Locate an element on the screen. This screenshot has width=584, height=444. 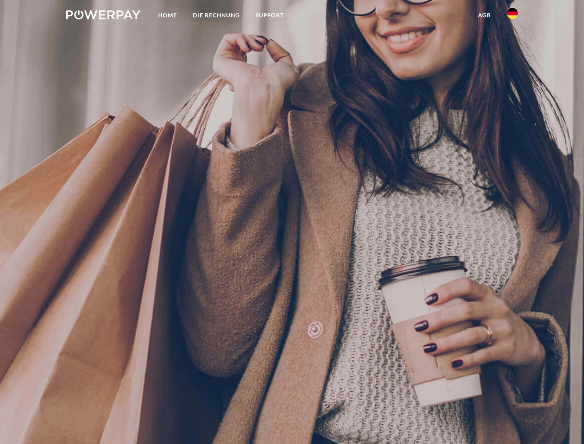
a: DIE RECHNUNG is located at coordinates (216, 15).